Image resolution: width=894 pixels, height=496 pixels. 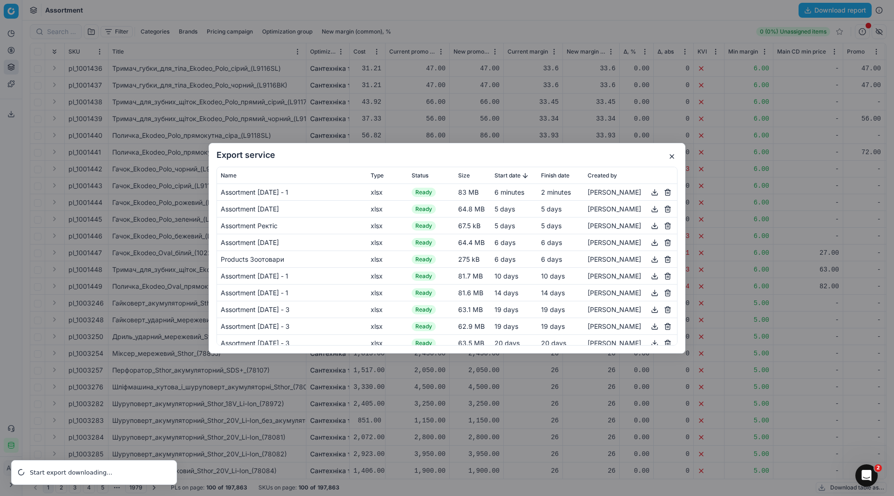 What do you see at coordinates (229, 175) in the screenshot?
I see `span: Name` at bounding box center [229, 175].